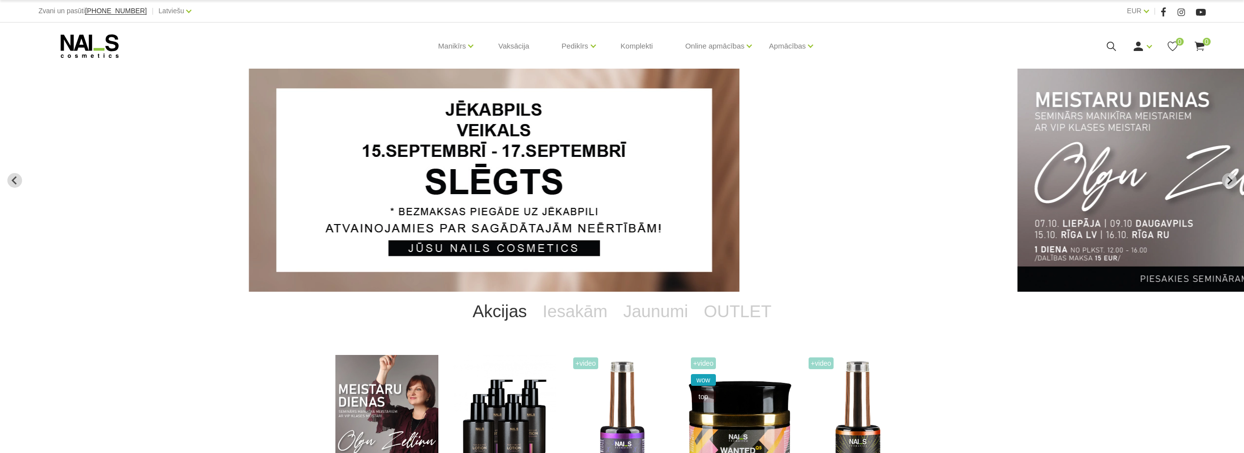 Image resolution: width=1244 pixels, height=453 pixels. Describe the element at coordinates (1134, 11) in the screenshot. I see `a: EUR` at that location.